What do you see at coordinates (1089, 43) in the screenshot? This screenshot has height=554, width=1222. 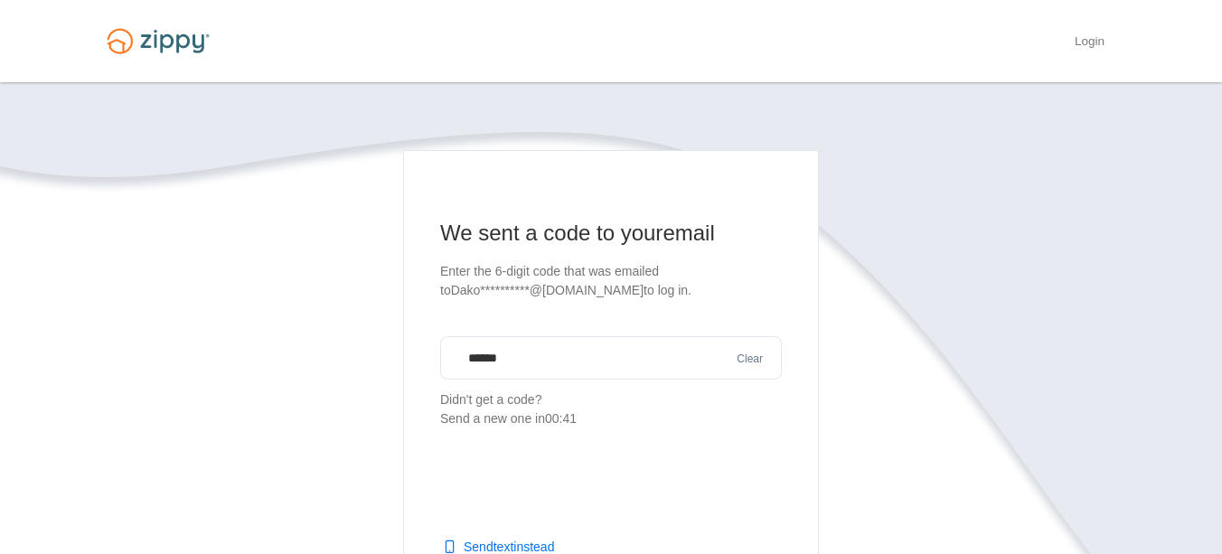 I see `a: Login` at bounding box center [1089, 43].